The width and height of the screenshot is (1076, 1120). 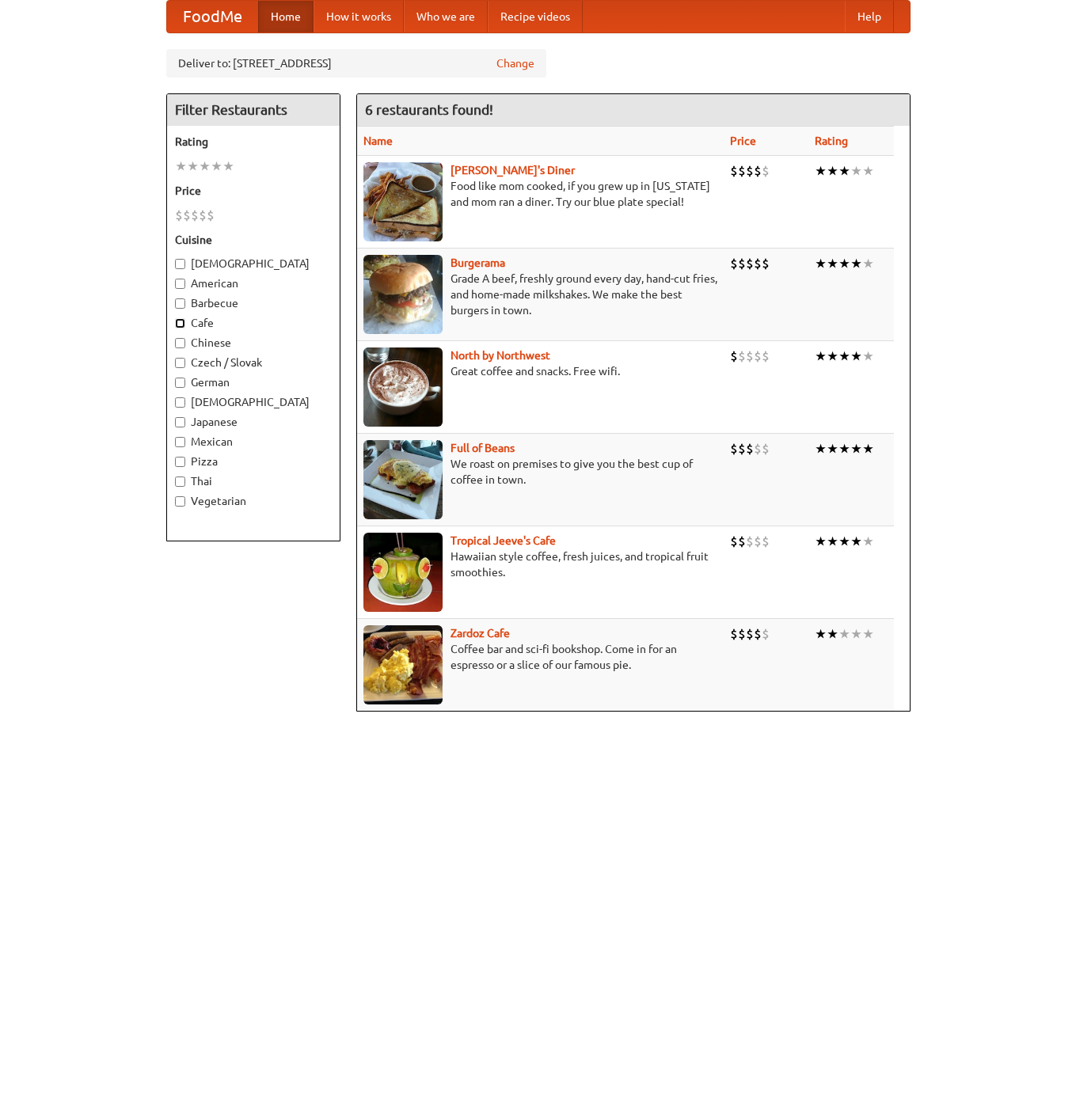 I want to click on a: Burgerama, so click(x=478, y=263).